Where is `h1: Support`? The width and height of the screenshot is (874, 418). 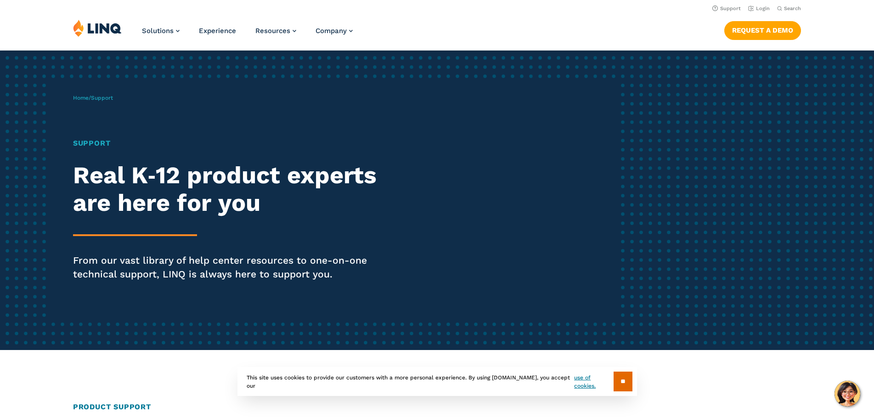 h1: Support is located at coordinates (241, 143).